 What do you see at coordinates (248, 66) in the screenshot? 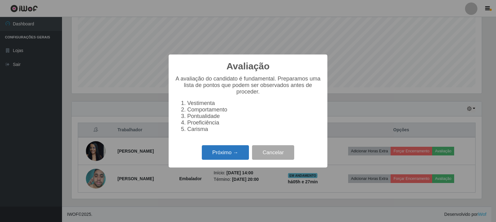
I see `h2: Avaliação` at bounding box center [248, 66].